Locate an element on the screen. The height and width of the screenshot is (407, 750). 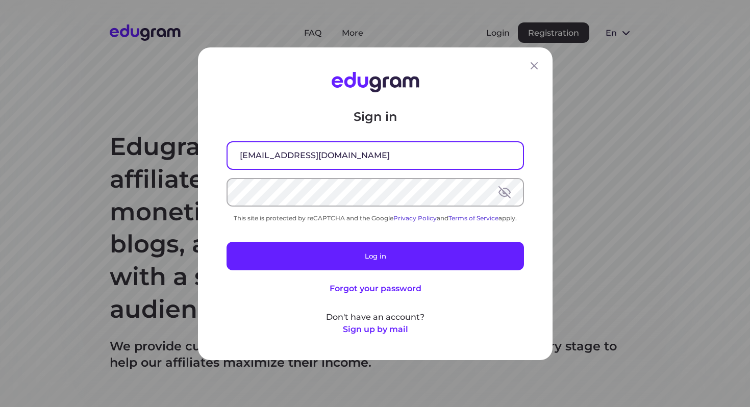
div: This site is protected by reCAPTCHA and the Google and apply. is located at coordinates (375, 217).